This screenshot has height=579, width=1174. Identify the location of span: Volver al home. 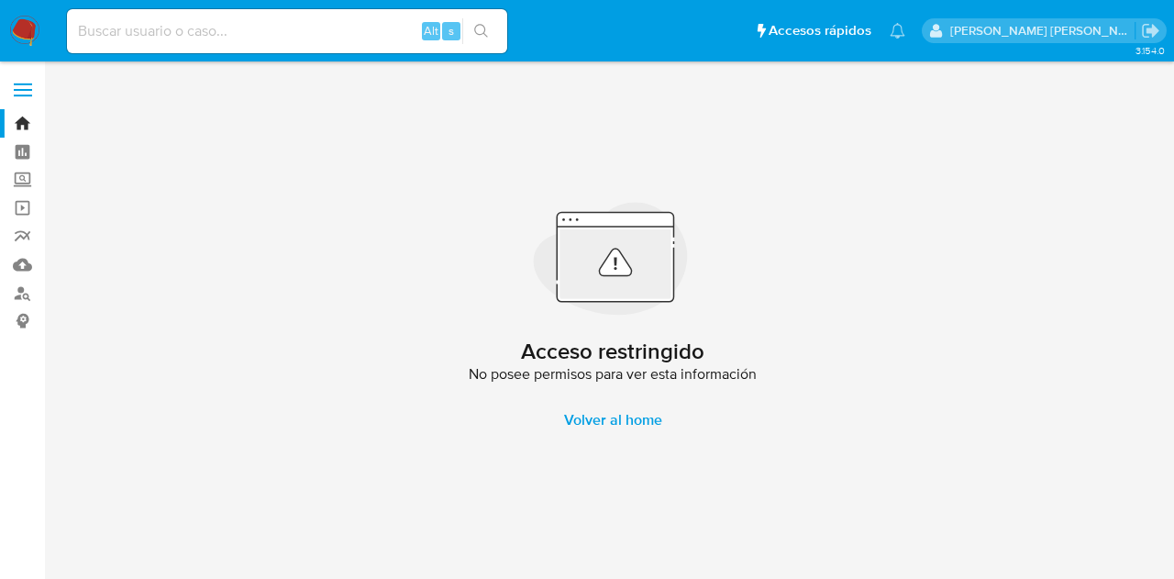
(613, 420).